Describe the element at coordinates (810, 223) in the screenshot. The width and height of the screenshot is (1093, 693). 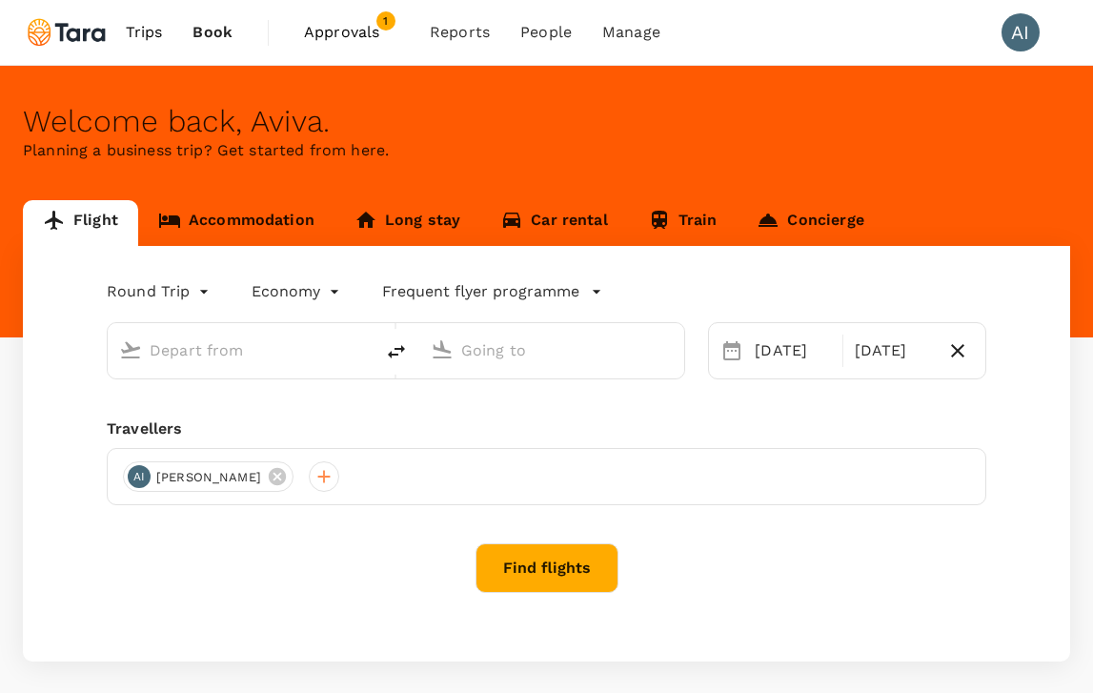
I see `a: Concierge` at that location.